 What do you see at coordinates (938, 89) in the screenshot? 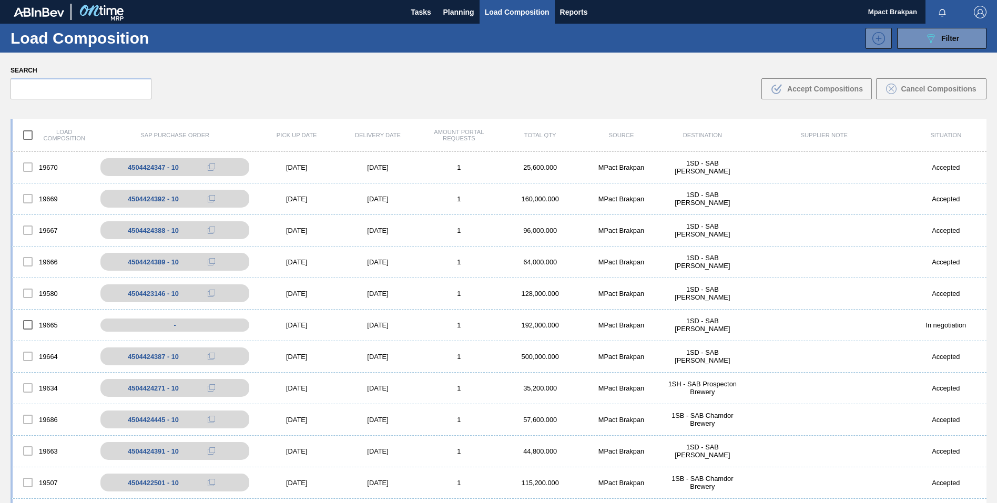
I see `span: Cancel Compositions` at bounding box center [938, 89].